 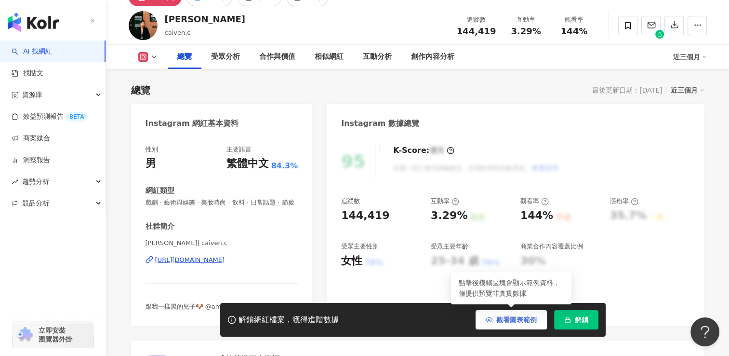 What do you see at coordinates (50, 117) in the screenshot?
I see `a: 效益預測報告BETA` at bounding box center [50, 117].